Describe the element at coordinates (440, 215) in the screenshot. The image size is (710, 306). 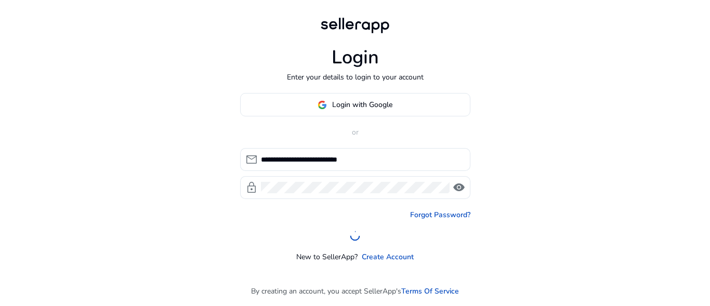
I see `a: Forgot Password?` at that location.